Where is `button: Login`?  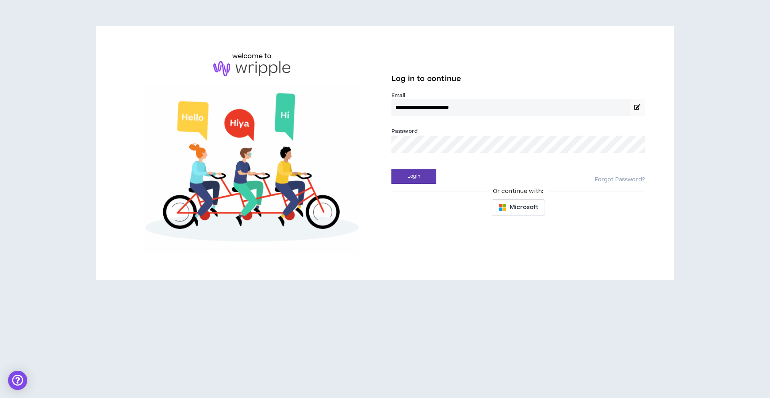
button: Login is located at coordinates (414, 176).